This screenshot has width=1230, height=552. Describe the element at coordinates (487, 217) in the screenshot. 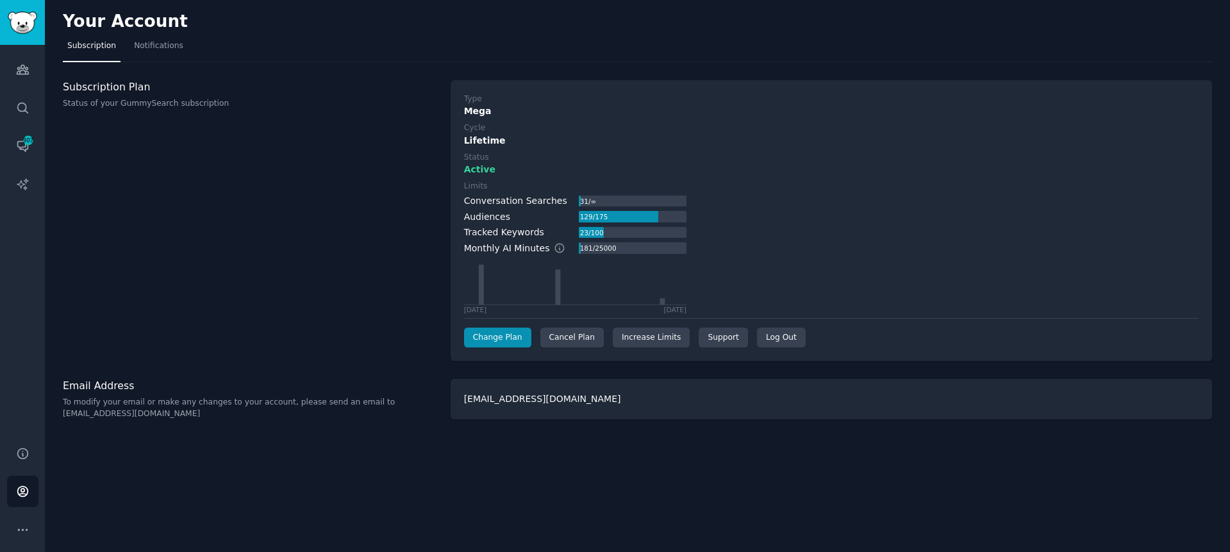

I see `div: Audiences` at that location.